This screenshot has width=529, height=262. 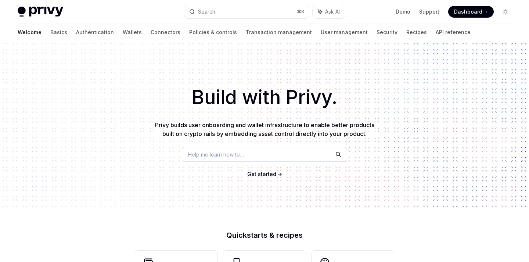 I want to click on a: API reference, so click(x=453, y=32).